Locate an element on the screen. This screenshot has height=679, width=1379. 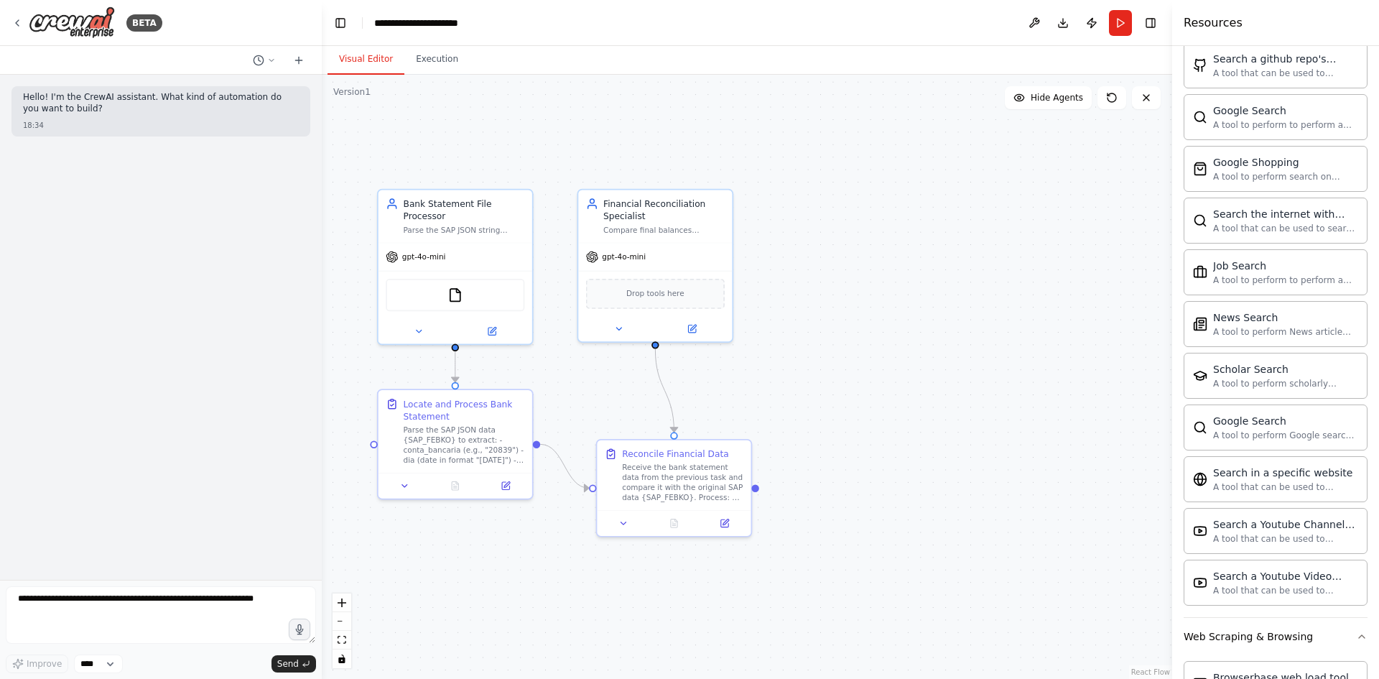
g: Edge from f53ba037-062d-442c-847d-94b99bae45dc to 3e83968e-3530-4ad3-aac7-21d304f9ace9 is located at coordinates (564, 466).